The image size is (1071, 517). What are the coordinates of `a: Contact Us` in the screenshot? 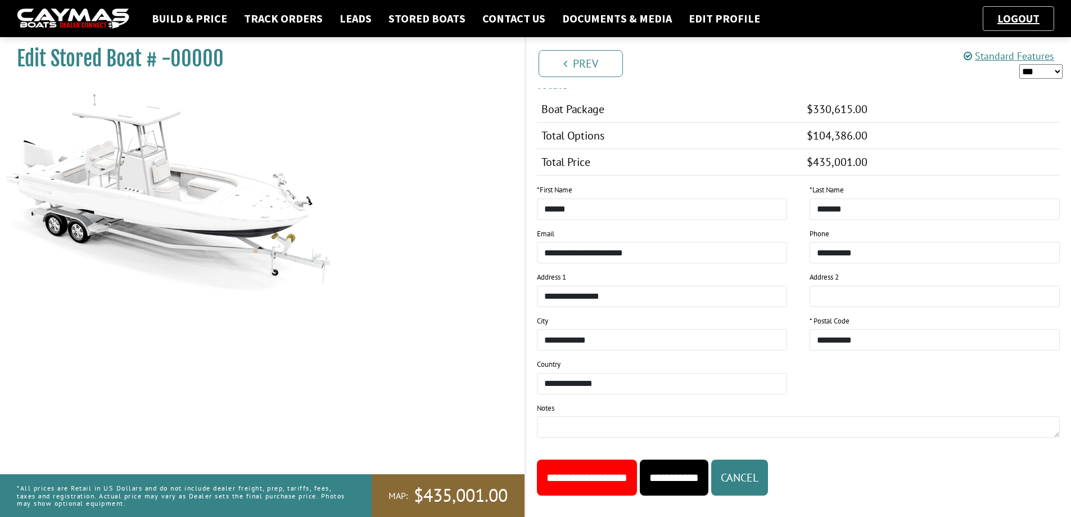 It's located at (514, 19).